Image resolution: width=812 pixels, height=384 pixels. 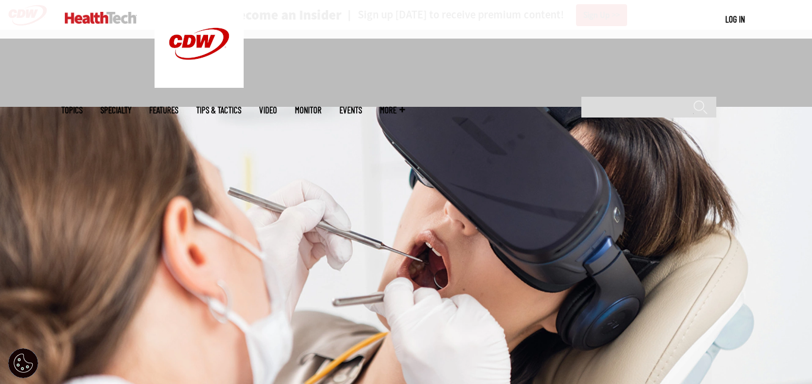 What do you see at coordinates (392, 110) in the screenshot?
I see `span: More` at bounding box center [392, 110].